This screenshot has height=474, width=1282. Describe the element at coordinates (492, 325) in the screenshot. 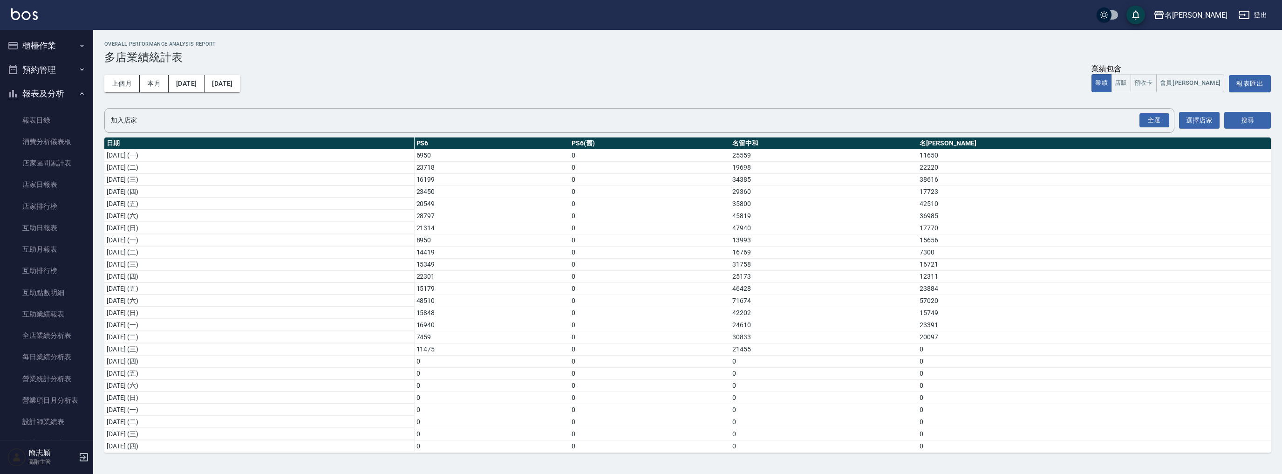

I see `td: 16940` at that location.